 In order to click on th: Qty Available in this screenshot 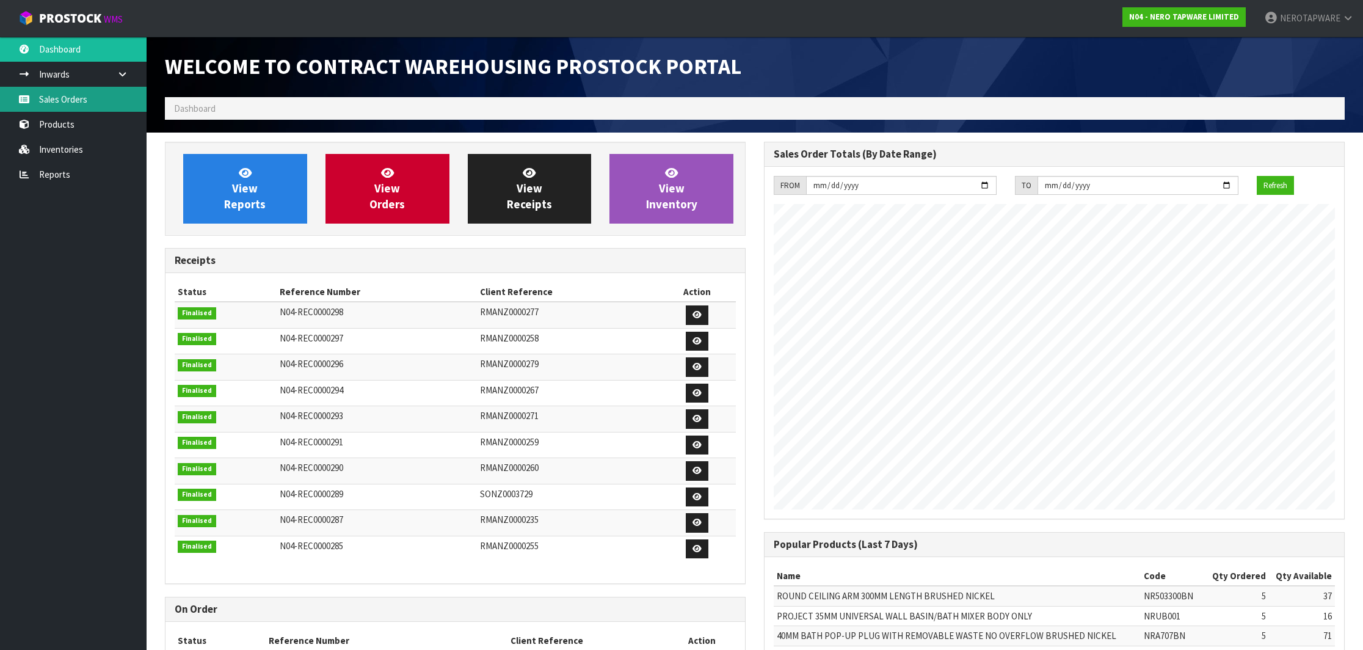, I will do `click(1302, 576)`.